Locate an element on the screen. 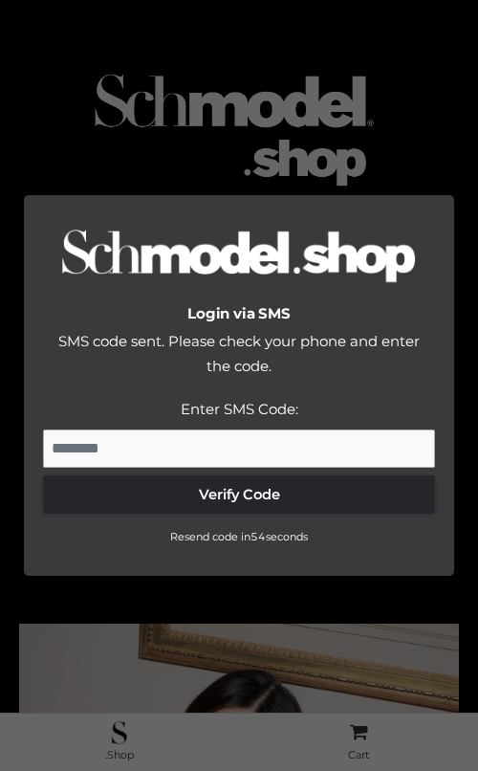 This screenshot has width=478, height=771. h2: Login via SMS is located at coordinates (239, 314).